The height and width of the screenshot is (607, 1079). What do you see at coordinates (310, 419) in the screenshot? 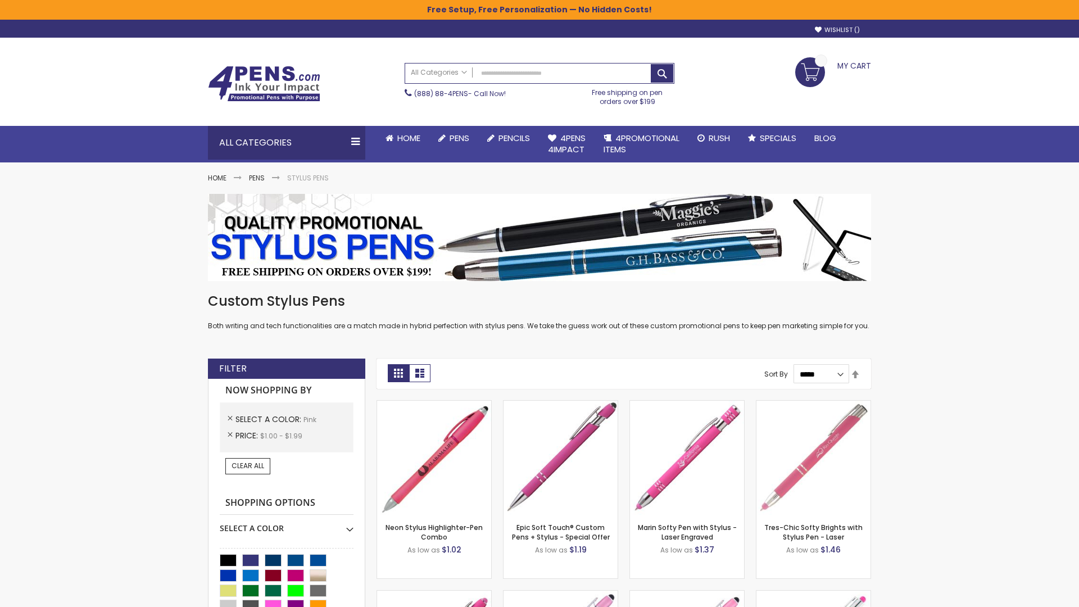
I see `span: Pink` at bounding box center [310, 419].